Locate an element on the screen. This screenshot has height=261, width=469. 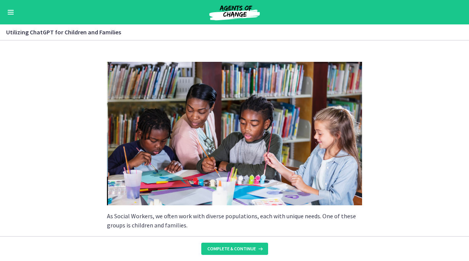
img: Agents of Change is located at coordinates (235, 12).